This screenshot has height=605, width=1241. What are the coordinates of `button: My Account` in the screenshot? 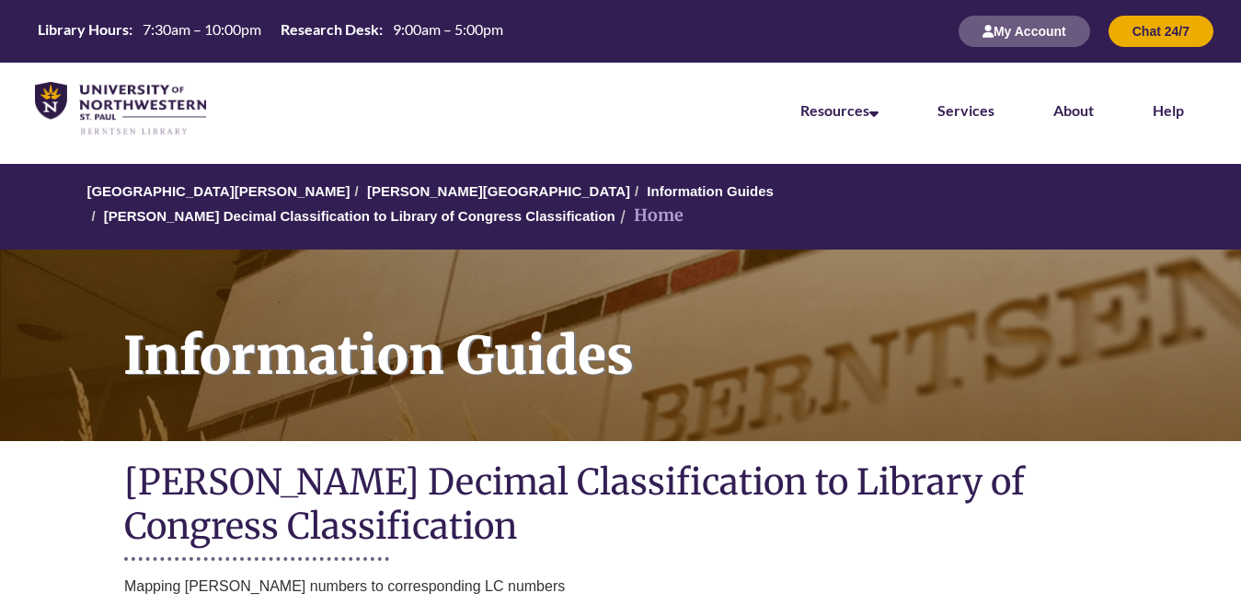 It's located at (1024, 31).